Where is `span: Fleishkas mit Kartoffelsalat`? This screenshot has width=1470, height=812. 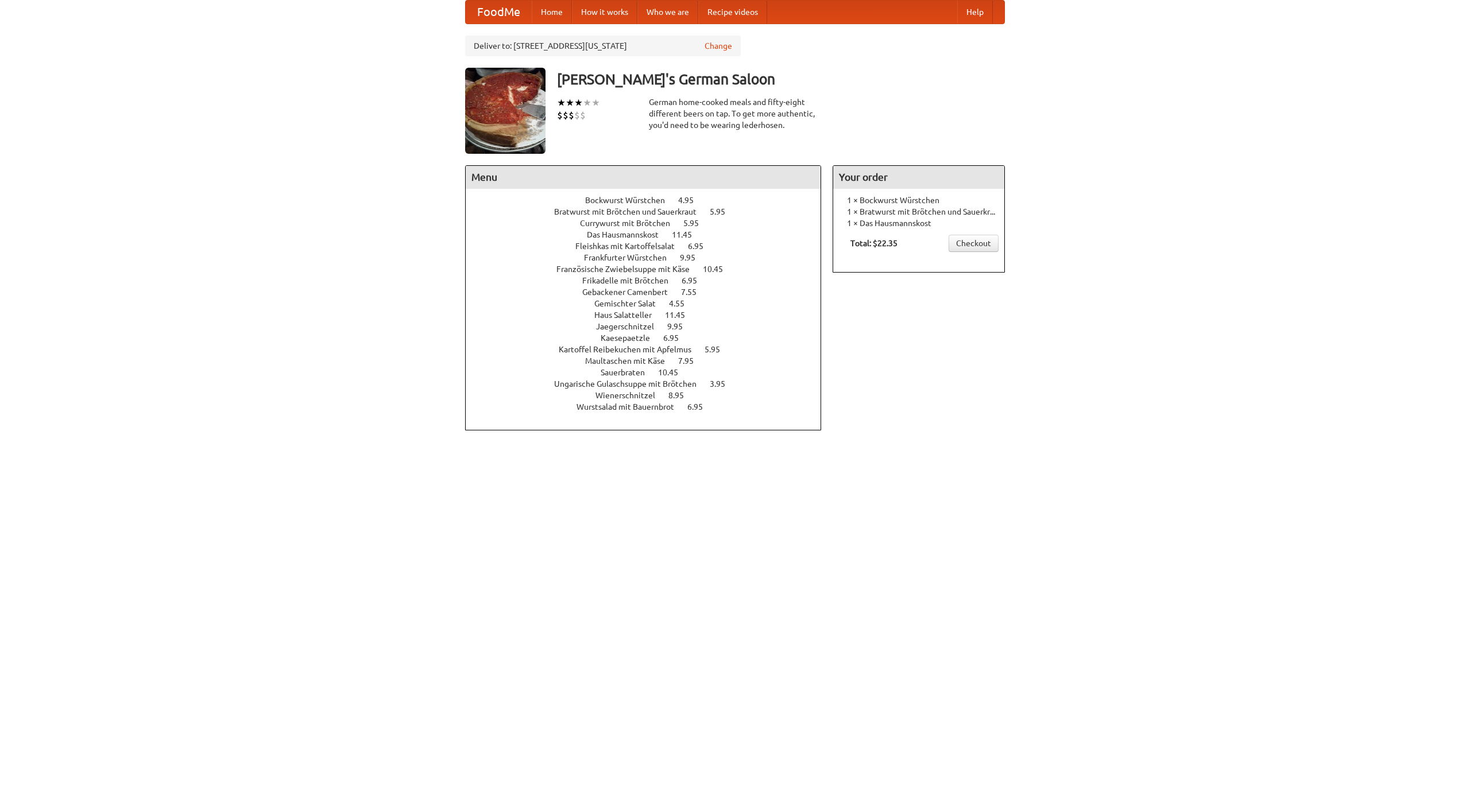 span: Fleishkas mit Kartoffelsalat is located at coordinates (631, 246).